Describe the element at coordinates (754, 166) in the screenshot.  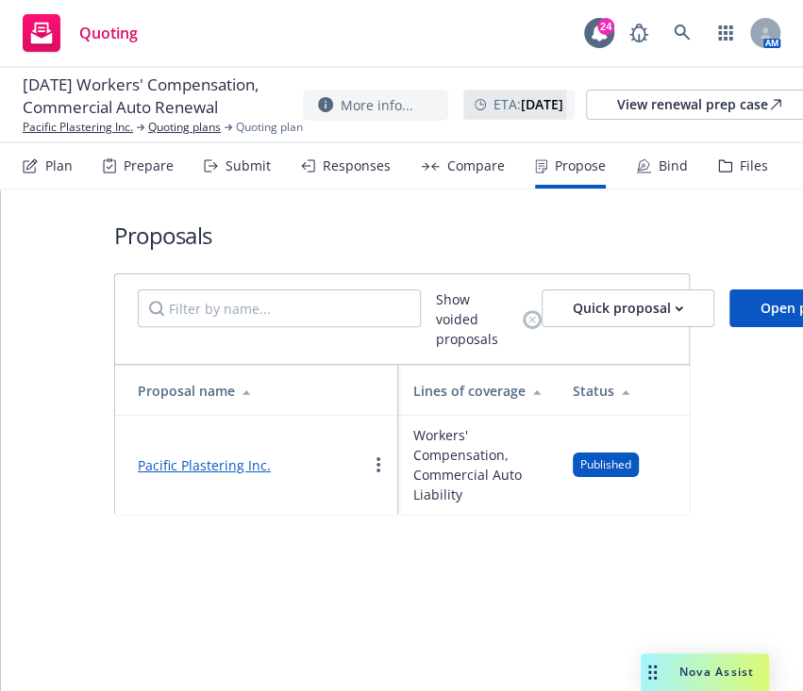
I see `div: Files` at that location.